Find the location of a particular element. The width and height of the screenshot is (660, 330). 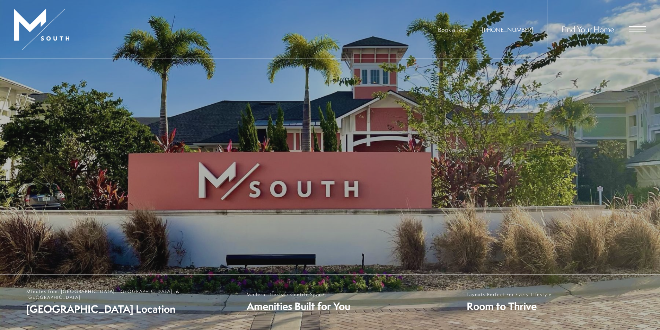

span: Book a Tour is located at coordinates (453, 29).